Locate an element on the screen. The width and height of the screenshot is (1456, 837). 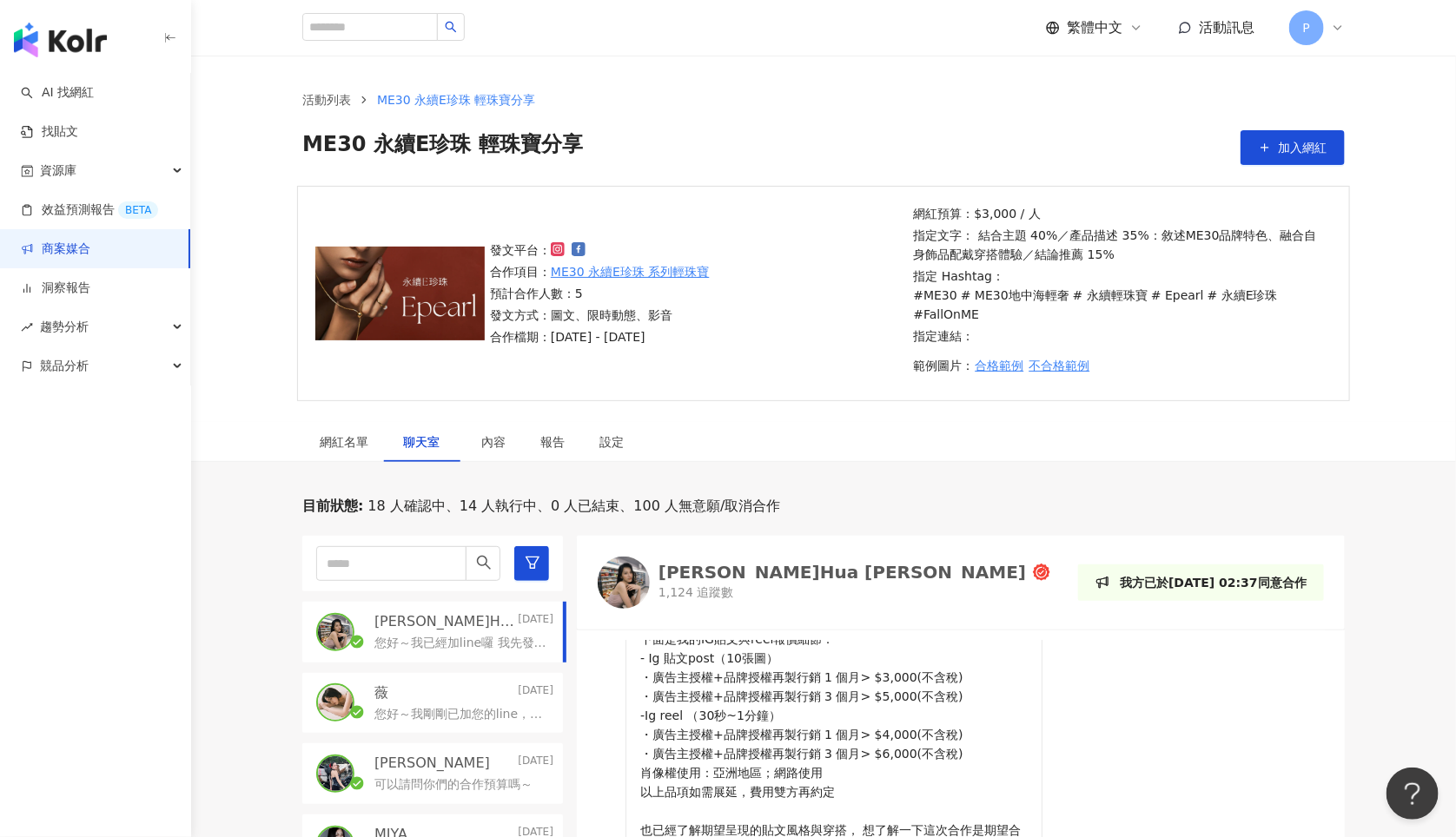
span: 合格範例 is located at coordinates (1000, 366).